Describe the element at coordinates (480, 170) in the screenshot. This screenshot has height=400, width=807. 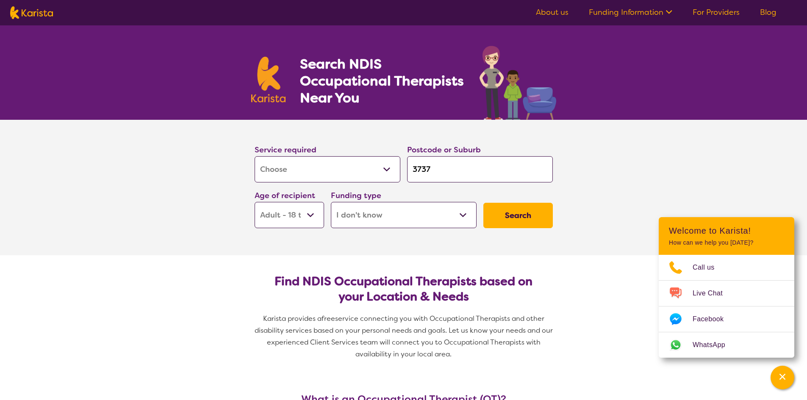
I see `input: Type` at that location.